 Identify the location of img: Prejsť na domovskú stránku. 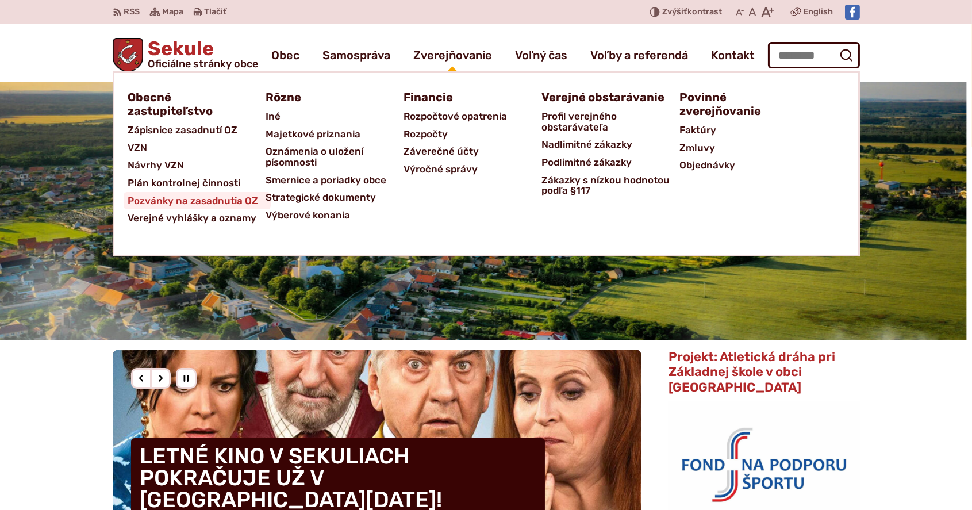
(128, 55).